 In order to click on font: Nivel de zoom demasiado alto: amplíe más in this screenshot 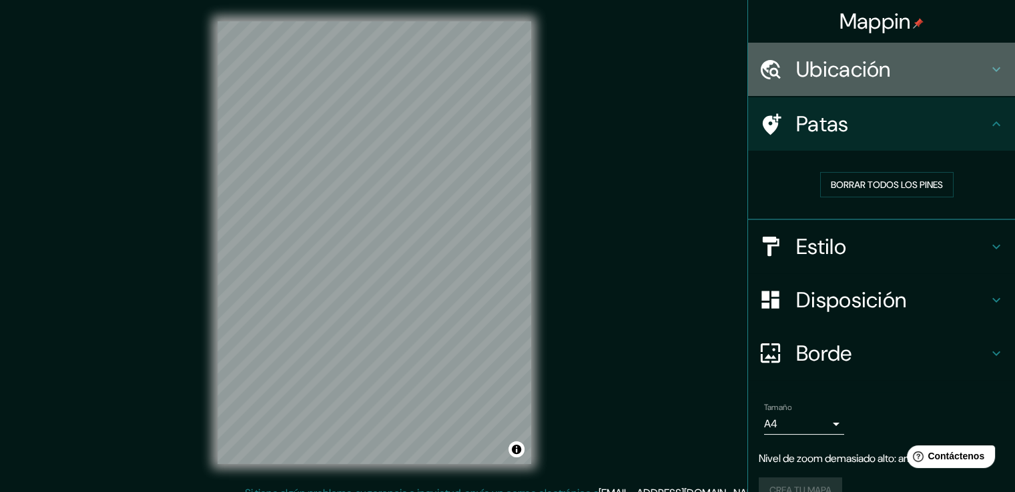, I will do `click(854, 458)`.